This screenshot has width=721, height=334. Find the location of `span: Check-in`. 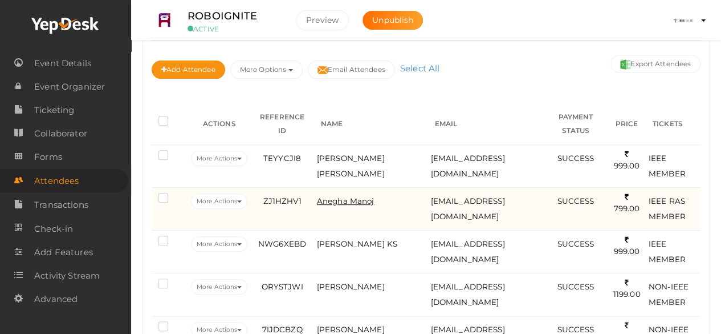

span: Check-in is located at coordinates (54, 229).